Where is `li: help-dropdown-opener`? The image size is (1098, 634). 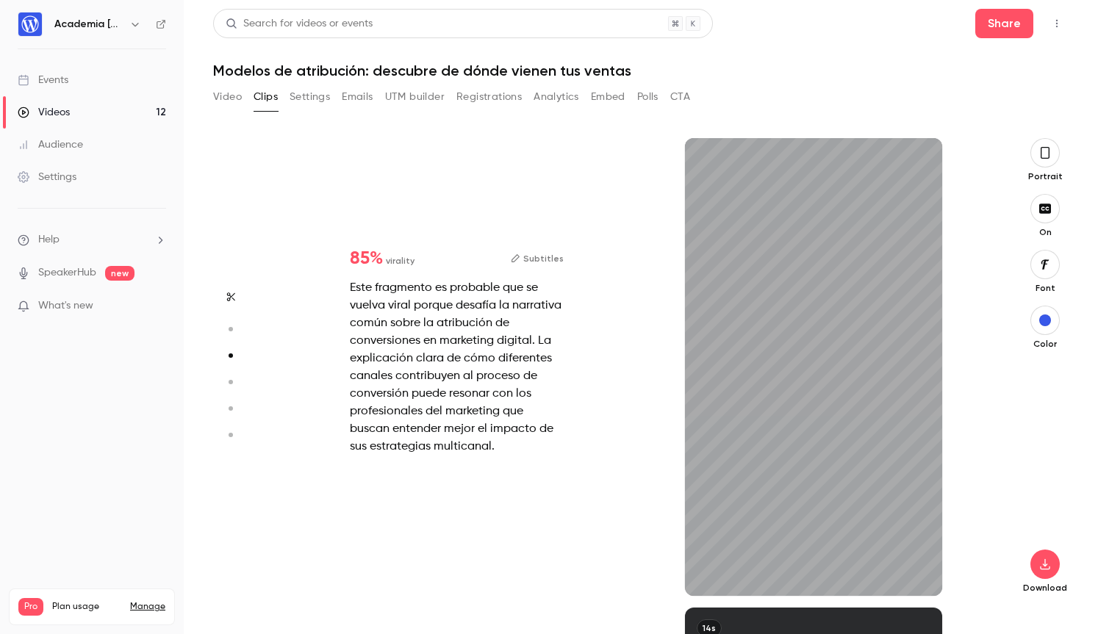
li: help-dropdown-opener is located at coordinates (92, 240).